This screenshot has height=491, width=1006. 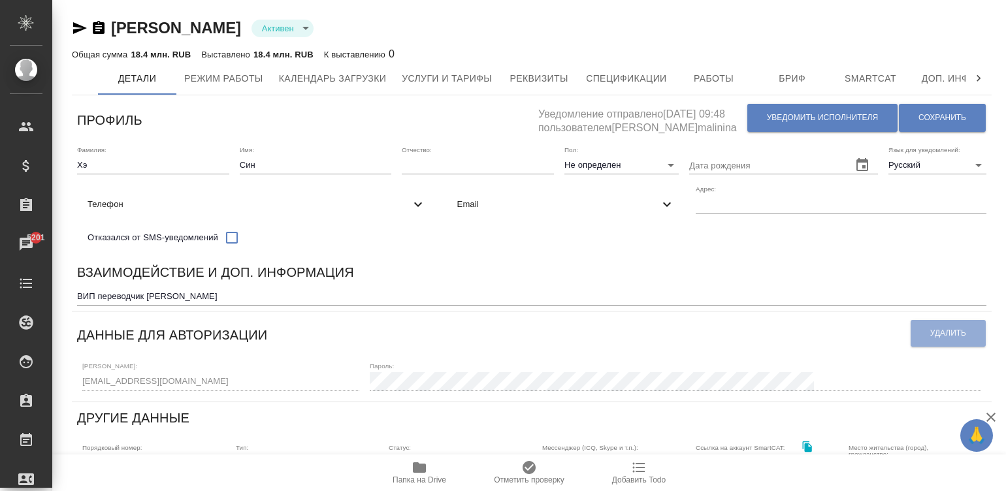 What do you see at coordinates (590, 448) in the screenshot?
I see `label: Мессенджер (ICQ, Skype и т.п.):` at bounding box center [590, 448].